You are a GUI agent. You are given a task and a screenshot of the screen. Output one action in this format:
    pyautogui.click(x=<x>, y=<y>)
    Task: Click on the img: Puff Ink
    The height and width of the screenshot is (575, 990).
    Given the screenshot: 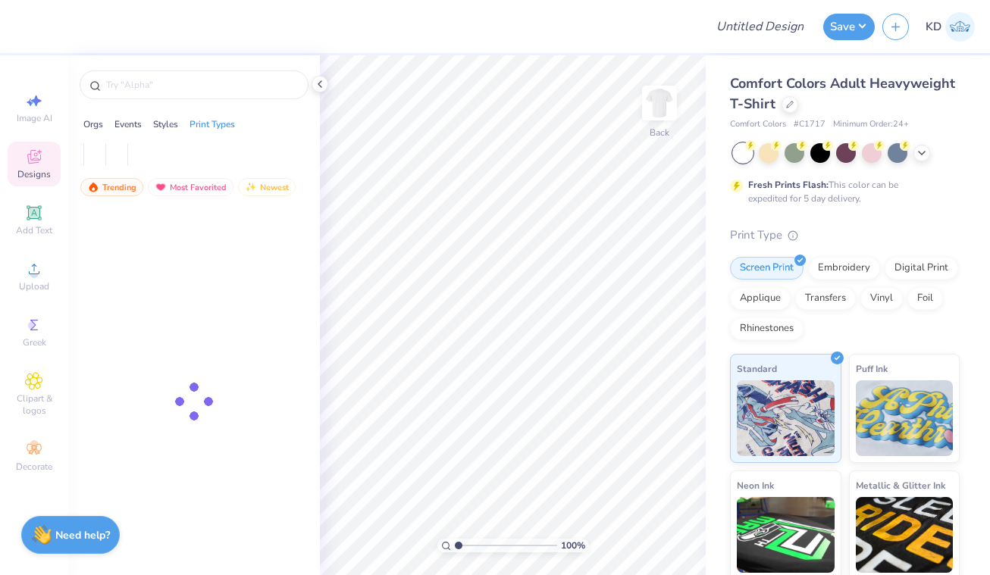 What is the action you would take?
    pyautogui.click(x=904, y=418)
    